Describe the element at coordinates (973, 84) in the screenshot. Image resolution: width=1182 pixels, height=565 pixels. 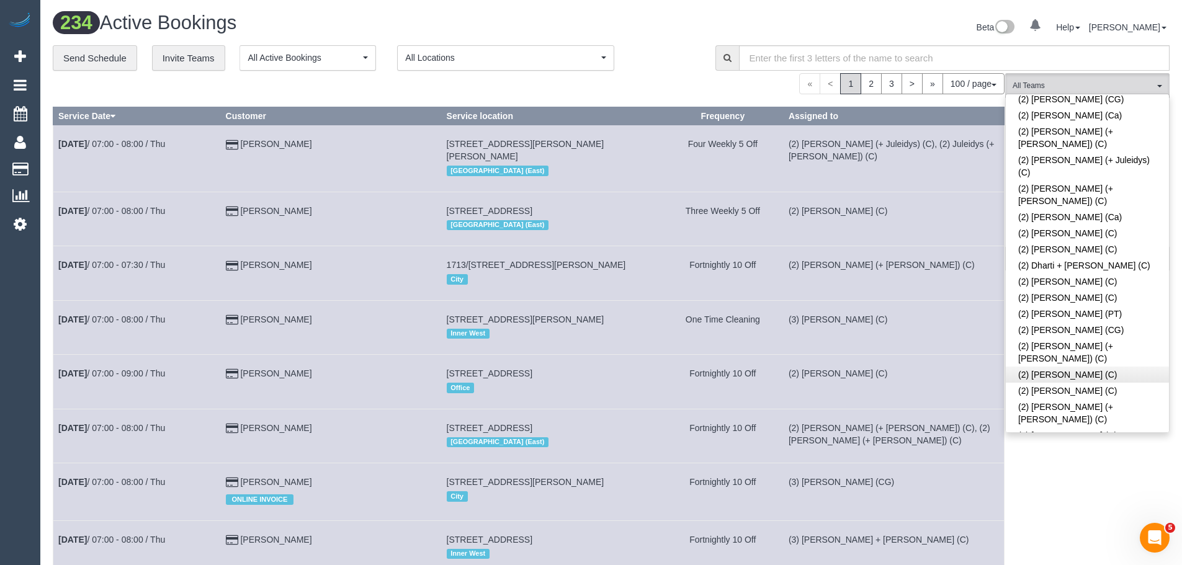
I see `button: 100 / page` at that location.